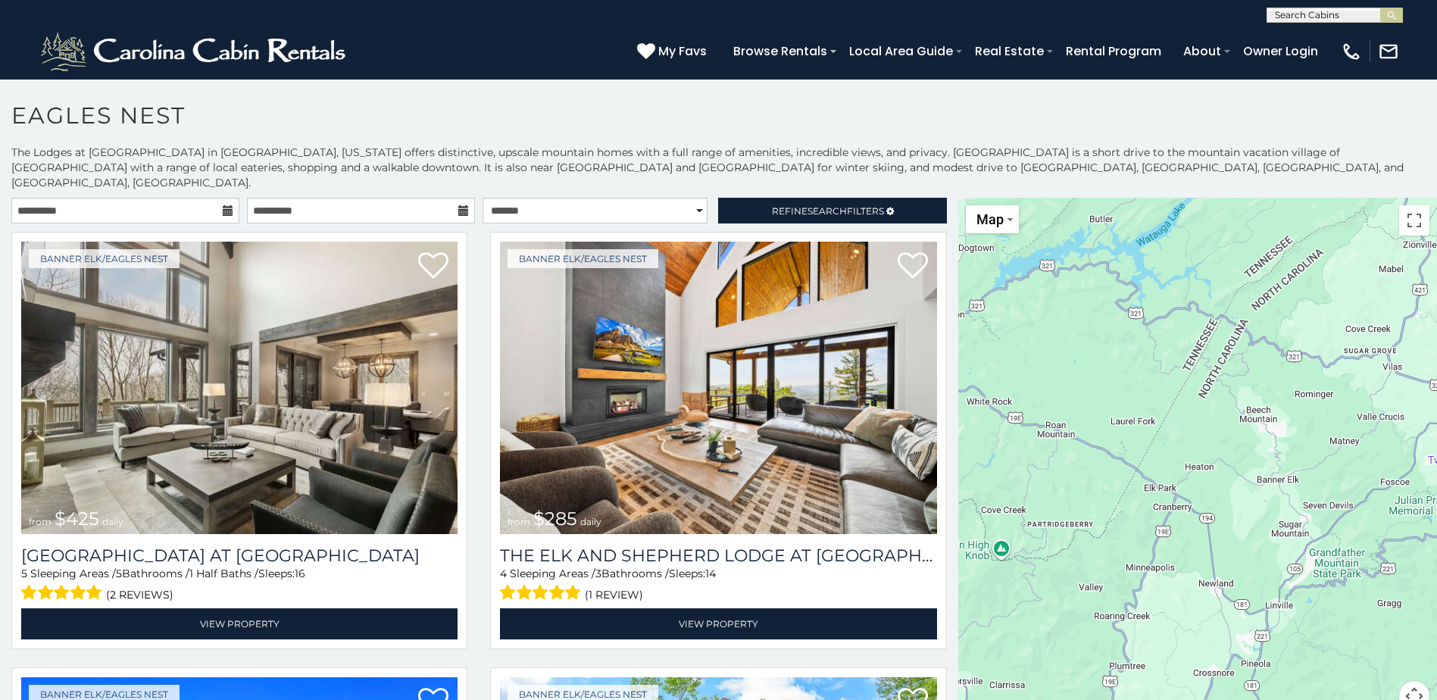 The height and width of the screenshot is (700, 1437). I want to click on span: $285, so click(555, 518).